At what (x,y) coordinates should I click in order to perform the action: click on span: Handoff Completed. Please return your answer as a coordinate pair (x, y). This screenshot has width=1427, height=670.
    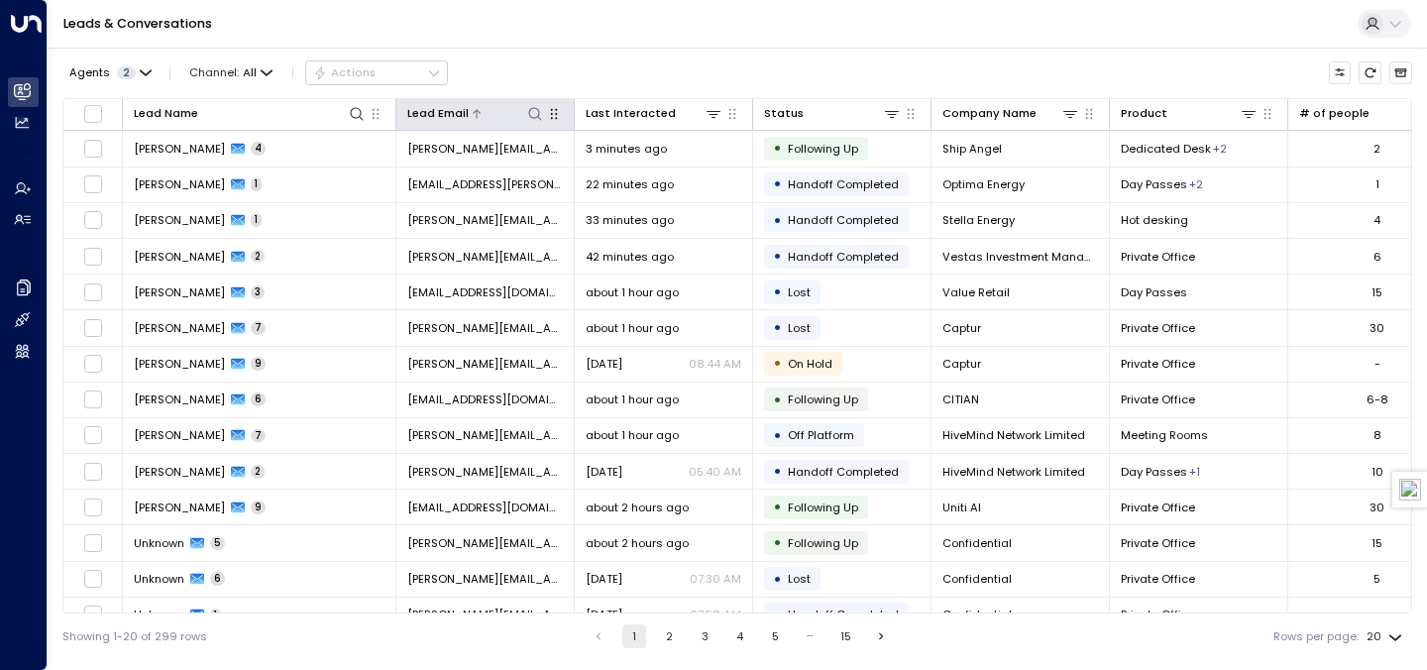
    Looking at the image, I should click on (843, 472).